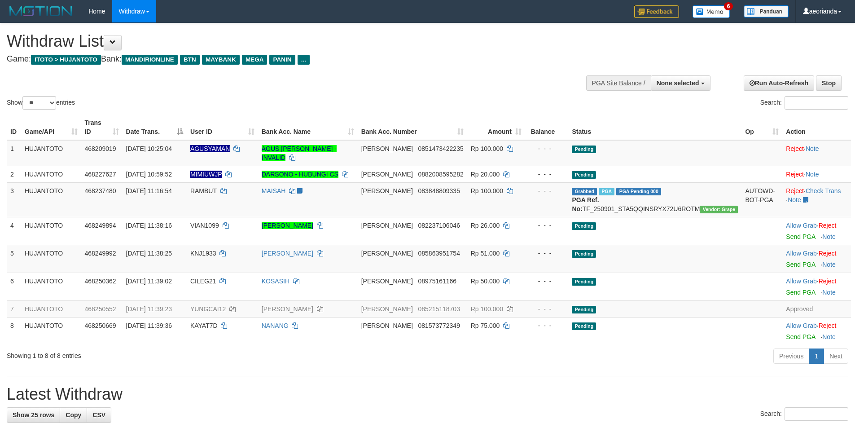 The height and width of the screenshot is (428, 855). What do you see at coordinates (800, 264) in the screenshot?
I see `a: Send PGA` at bounding box center [800, 264].